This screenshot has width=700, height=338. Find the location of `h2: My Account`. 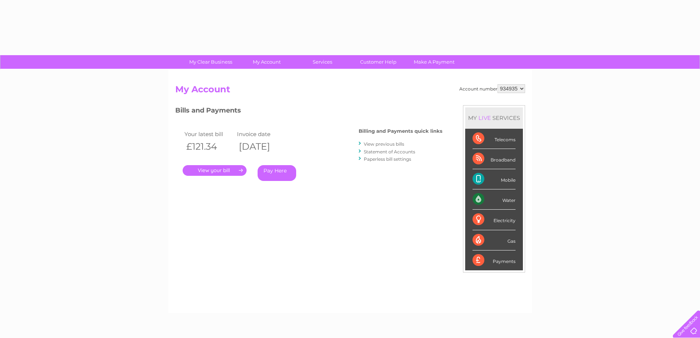

h2: My Account is located at coordinates (350, 91).